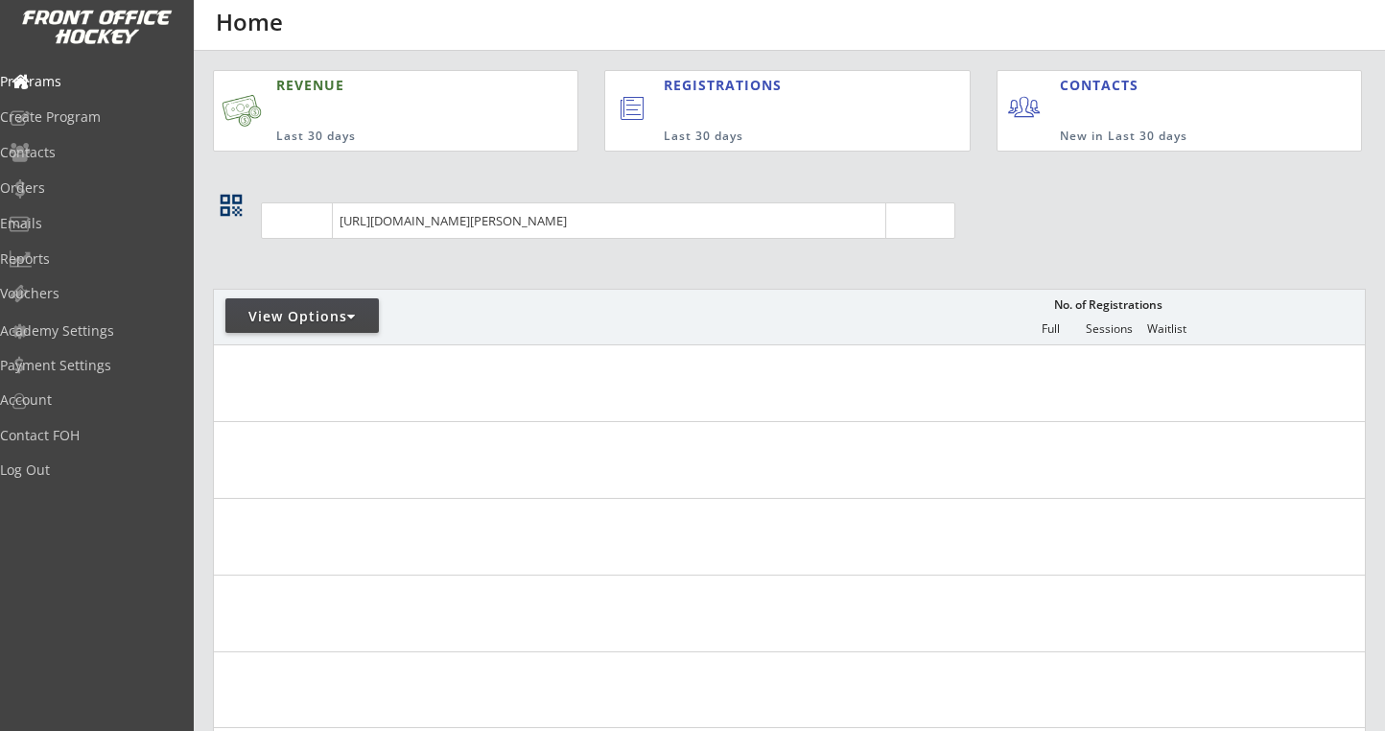 The image size is (1385, 731). Describe the element at coordinates (302, 316) in the screenshot. I see `div: View Options` at that location.